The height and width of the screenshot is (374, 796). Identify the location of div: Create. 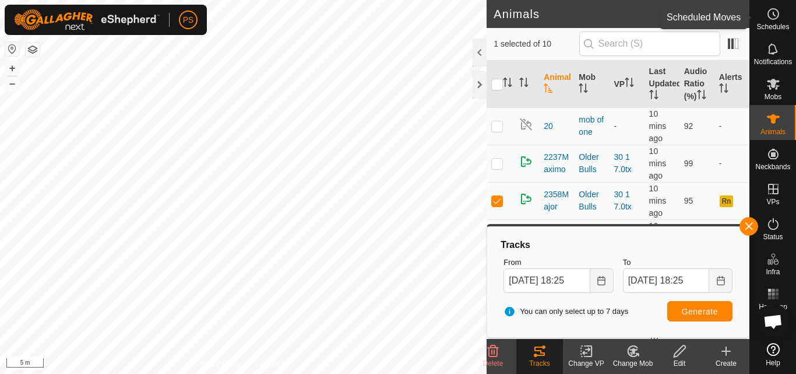
(726, 363).